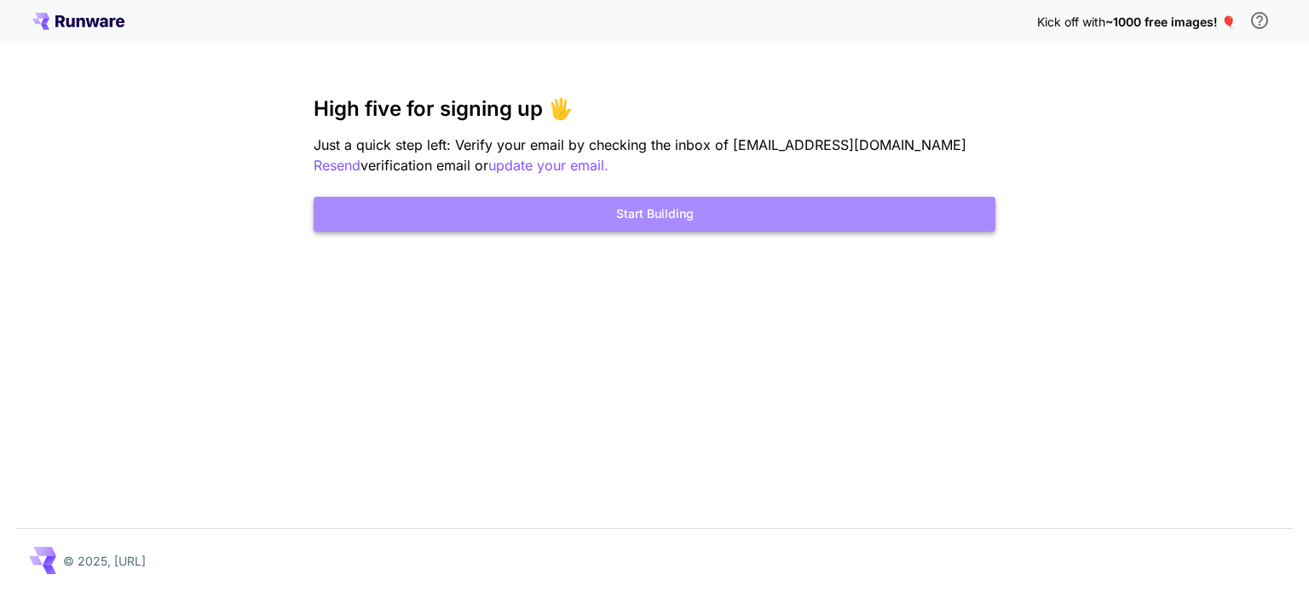 This screenshot has height=592, width=1309. What do you see at coordinates (655, 109) in the screenshot?
I see `h3: High five for signing up 🖐️` at bounding box center [655, 109].